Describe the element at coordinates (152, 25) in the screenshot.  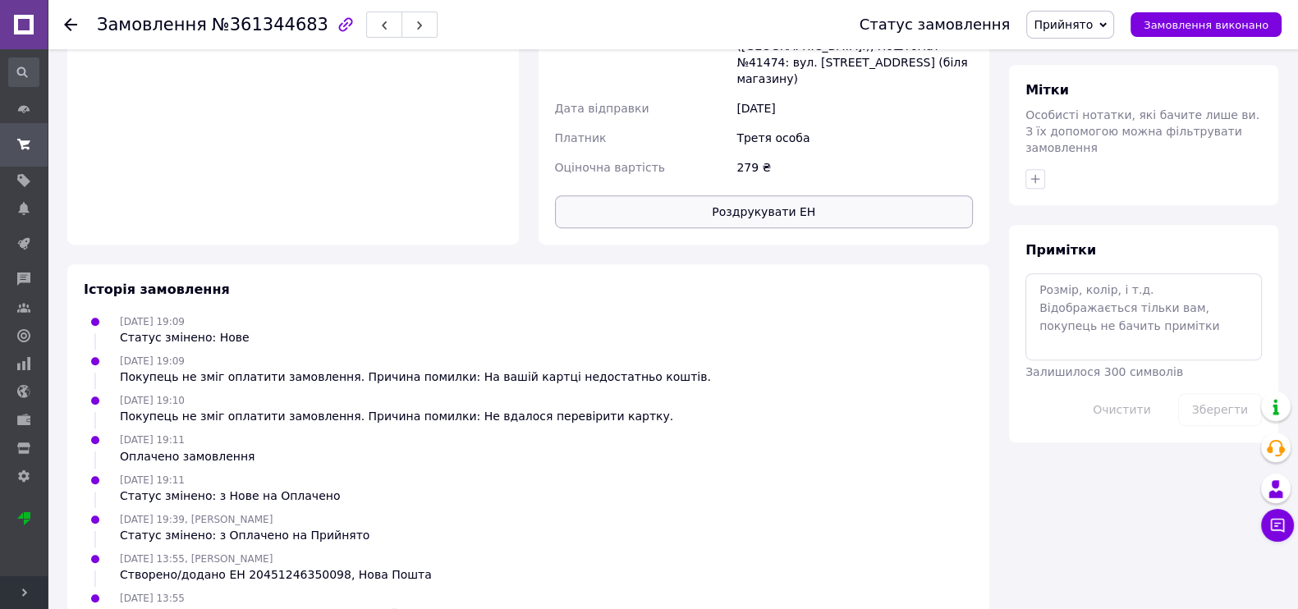
I see `span: Замовлення` at that location.